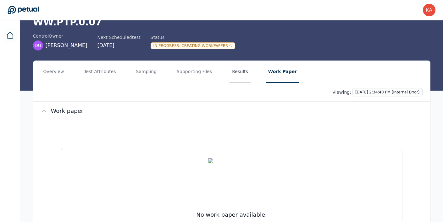 This screenshot has height=222, width=443. I want to click on a: Go to Dashboard, so click(23, 10).